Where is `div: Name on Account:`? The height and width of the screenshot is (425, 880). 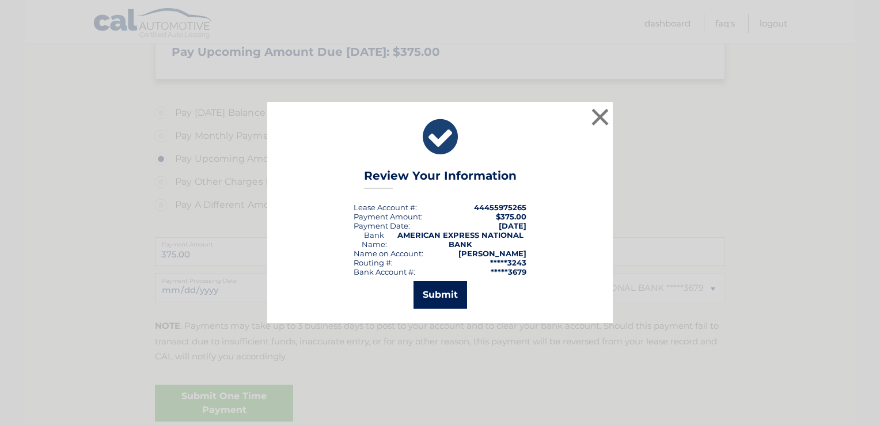
div: Name on Account: is located at coordinates (388, 253).